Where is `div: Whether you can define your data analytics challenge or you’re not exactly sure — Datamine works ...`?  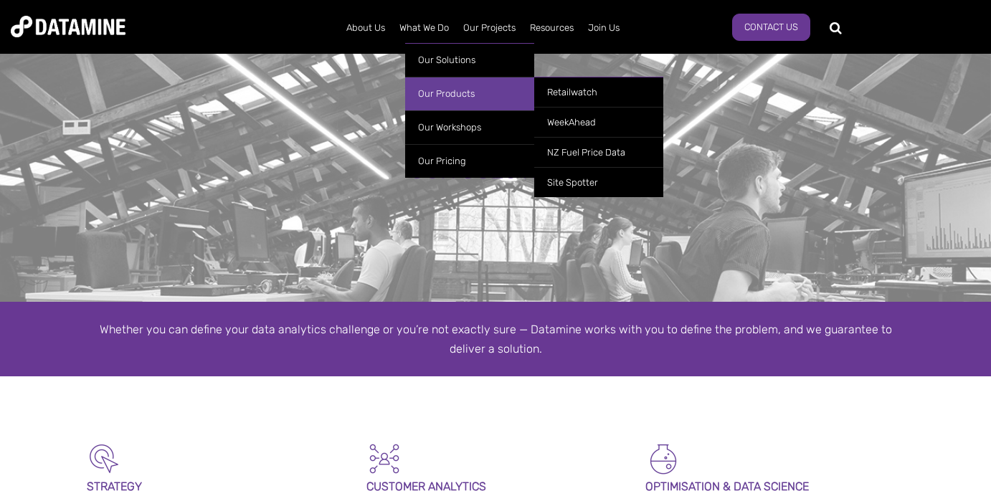 div: Whether you can define your data analytics challenge or you’re not exactly sure — Datamine works ... is located at coordinates (495, 339).